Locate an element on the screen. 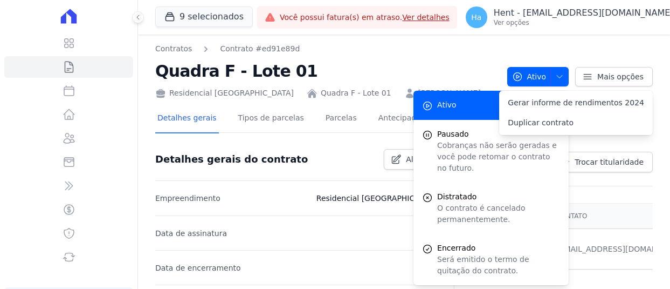  span: Mais opções is located at coordinates (621, 77).